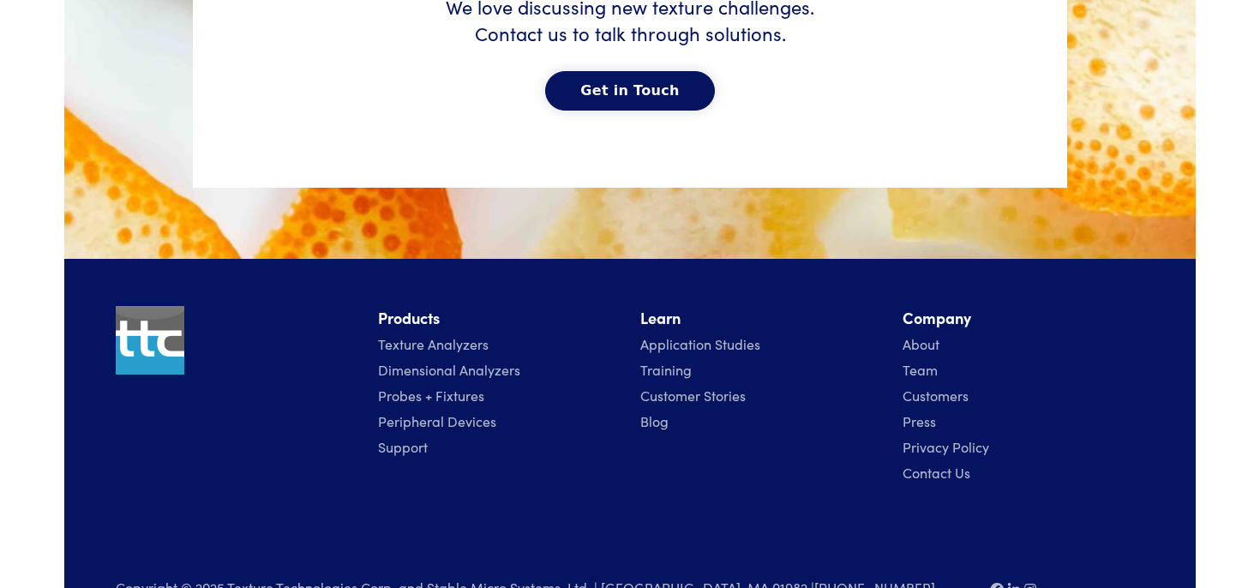 The image size is (1260, 588). Describe the element at coordinates (919, 421) in the screenshot. I see `a: Press` at that location.